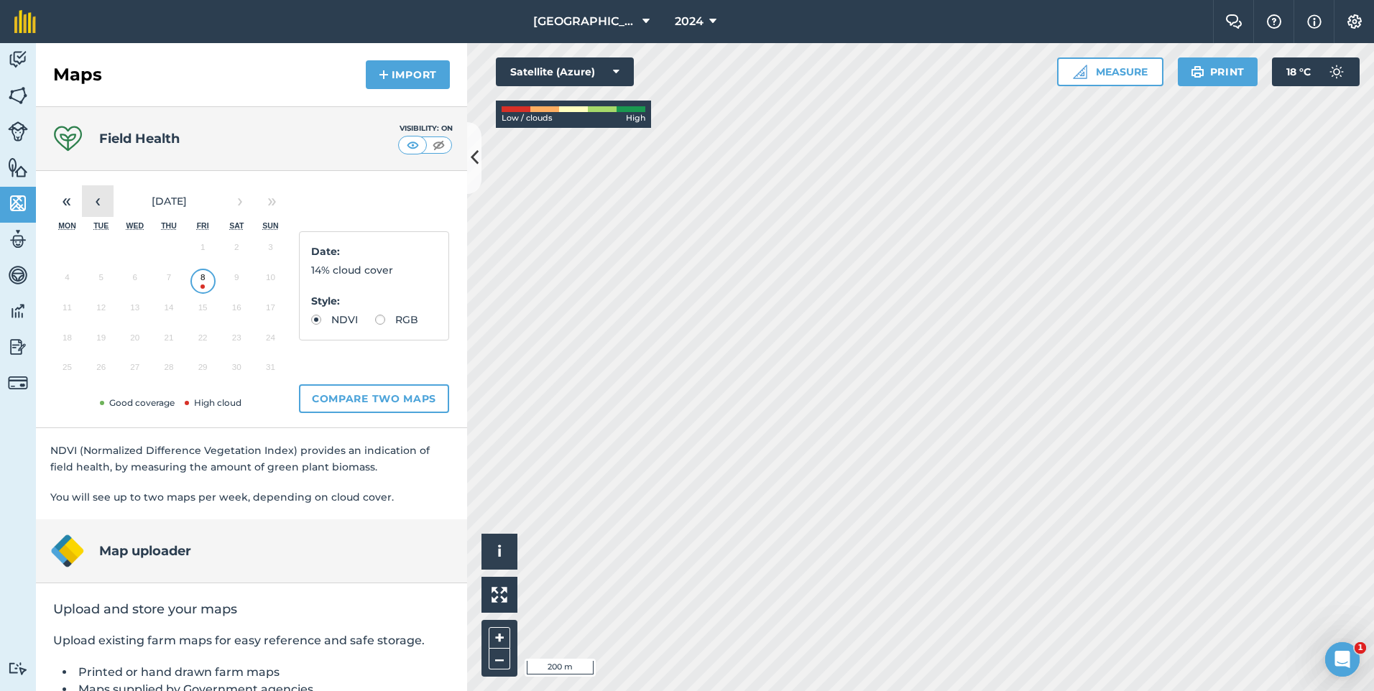  I want to click on button: 23 August 2025, so click(236, 341).